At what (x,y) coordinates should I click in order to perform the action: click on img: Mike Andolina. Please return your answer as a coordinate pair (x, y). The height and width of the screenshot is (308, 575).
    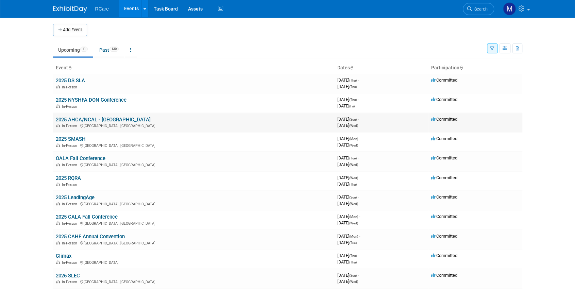
    Looking at the image, I should click on (510, 9).